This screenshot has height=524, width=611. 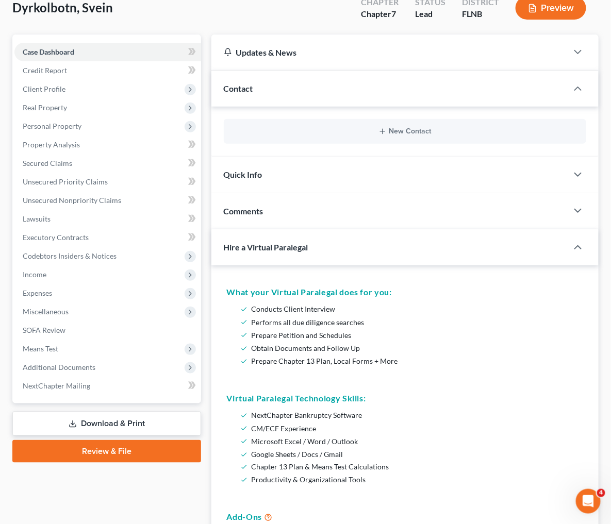 I want to click on span: Property Analysis, so click(x=51, y=144).